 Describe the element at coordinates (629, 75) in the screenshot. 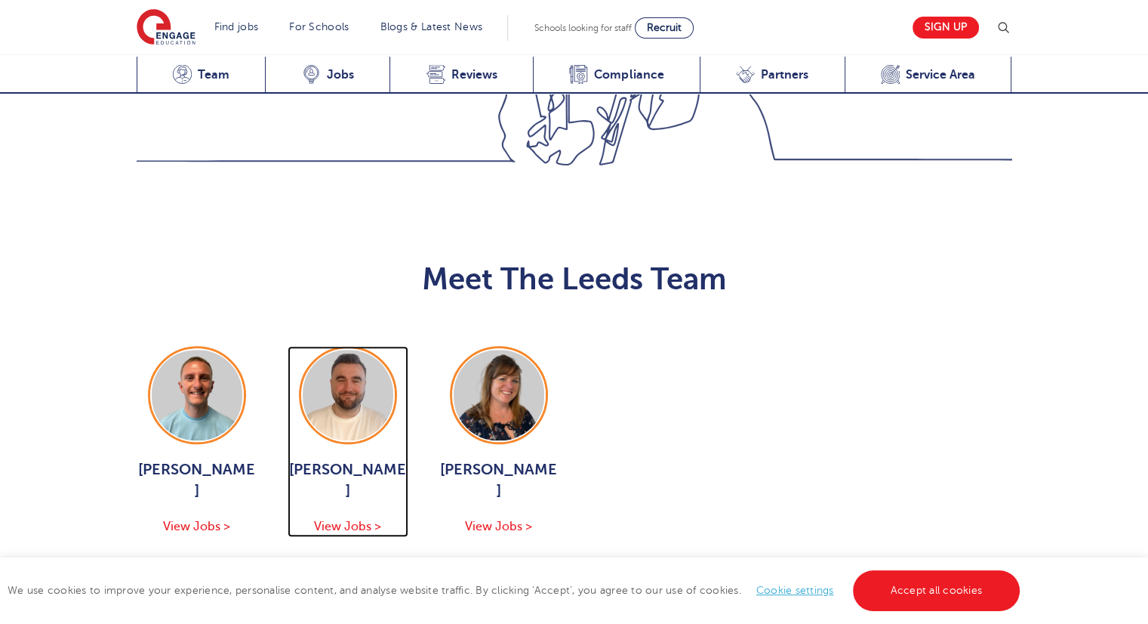

I see `span: Compliance` at that location.